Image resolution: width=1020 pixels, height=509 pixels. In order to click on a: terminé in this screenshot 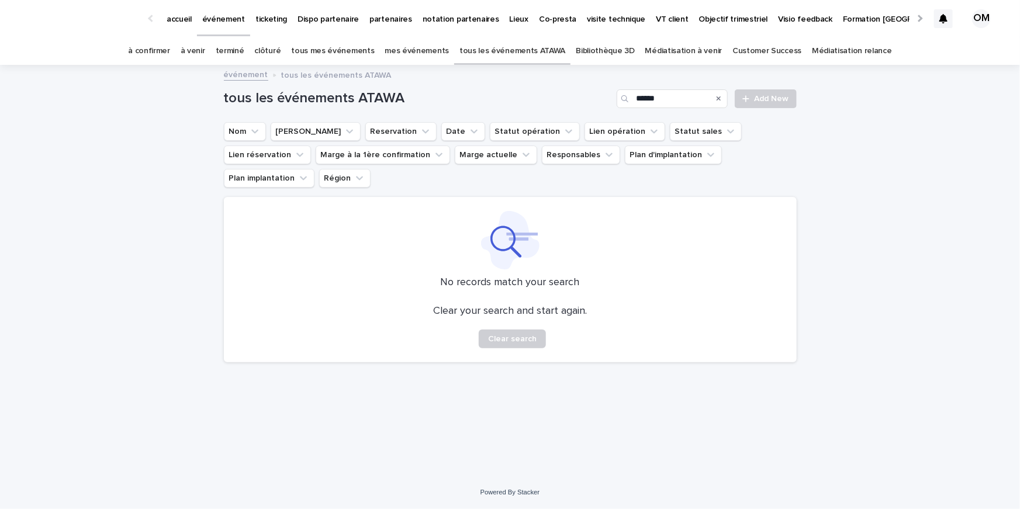, I will do `click(230, 51)`.